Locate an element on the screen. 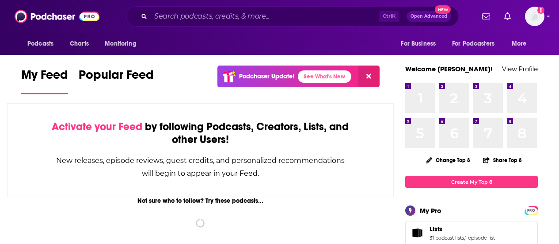 The width and height of the screenshot is (559, 244). a: Charts is located at coordinates (79, 44).